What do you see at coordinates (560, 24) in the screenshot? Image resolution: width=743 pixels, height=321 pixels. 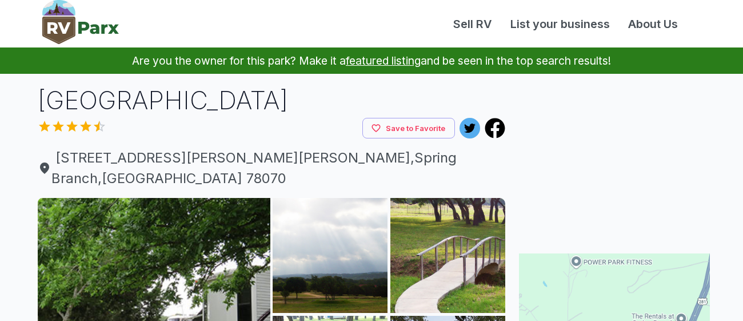 I see `a: List your business` at bounding box center [560, 24].